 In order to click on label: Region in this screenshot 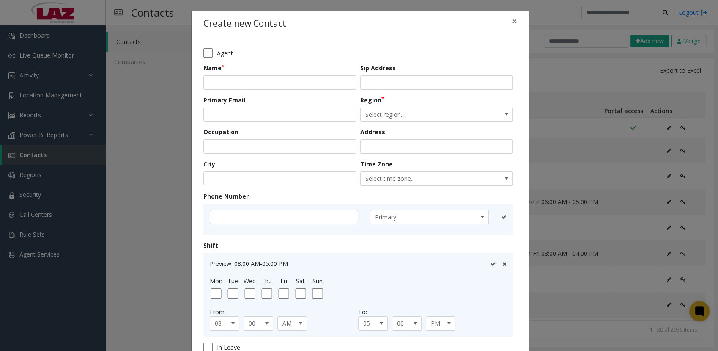, I will do `click(372, 100)`.